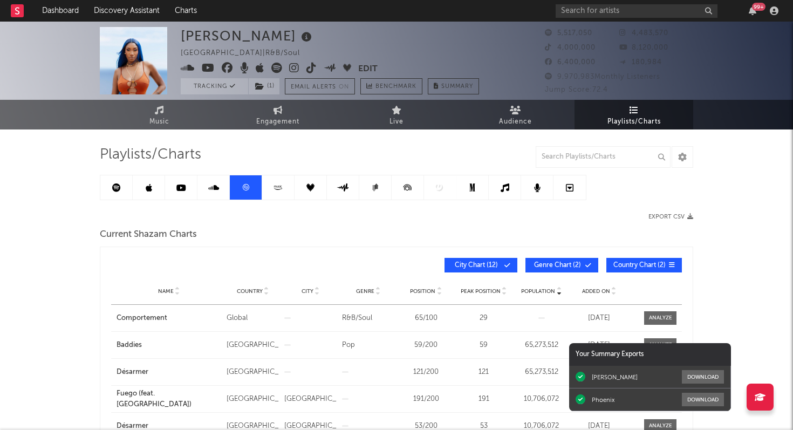  I want to click on span: 4,000,000, so click(570, 47).